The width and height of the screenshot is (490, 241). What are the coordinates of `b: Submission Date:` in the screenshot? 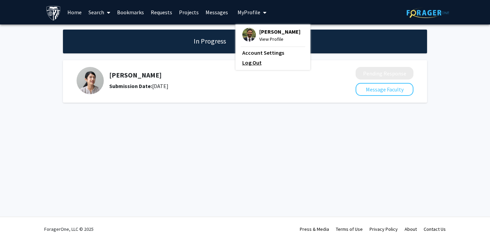 It's located at (131, 86).